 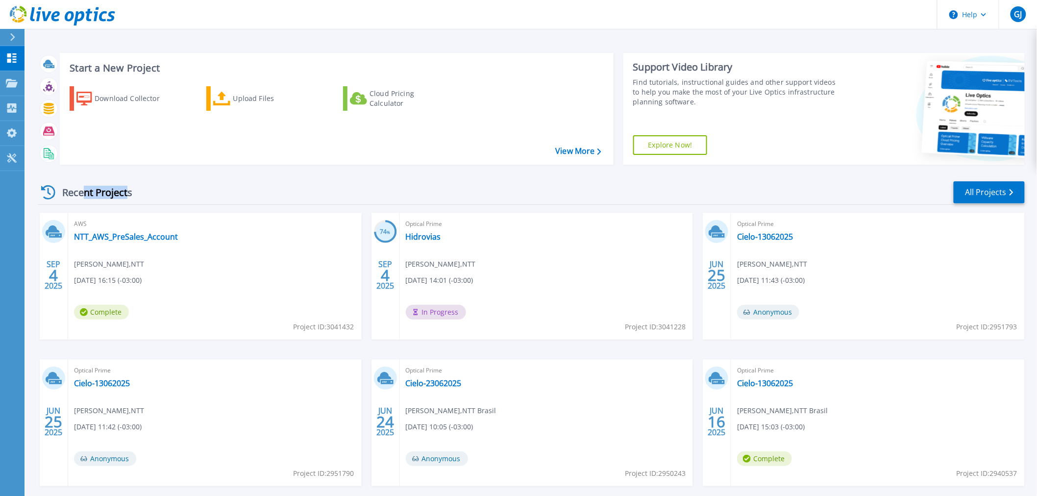 What do you see at coordinates (655, 327) in the screenshot?
I see `span: Project ID: 3041228` at bounding box center [655, 327].